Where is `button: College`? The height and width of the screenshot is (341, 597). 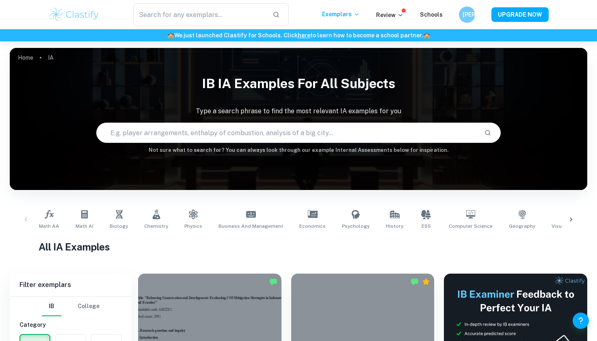 button: College is located at coordinates (89, 307).